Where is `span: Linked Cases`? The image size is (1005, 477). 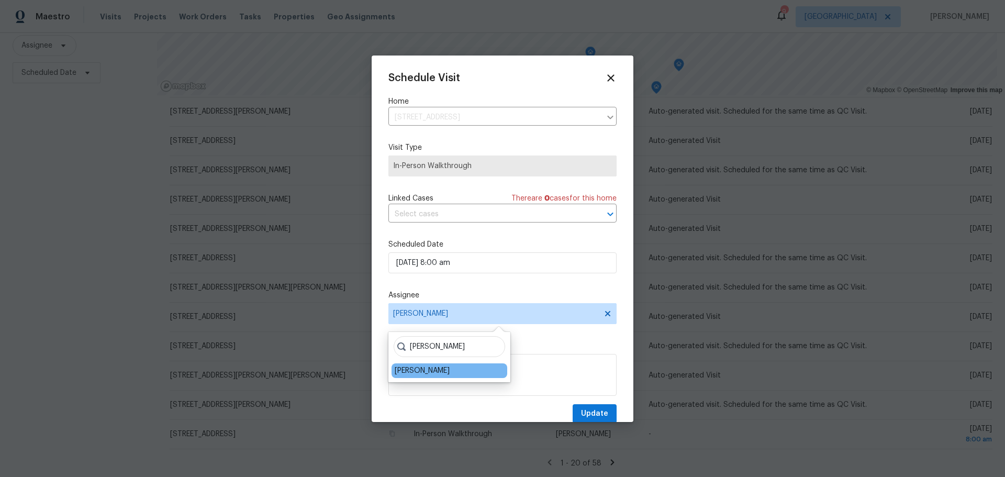
span: Linked Cases is located at coordinates (411, 198).